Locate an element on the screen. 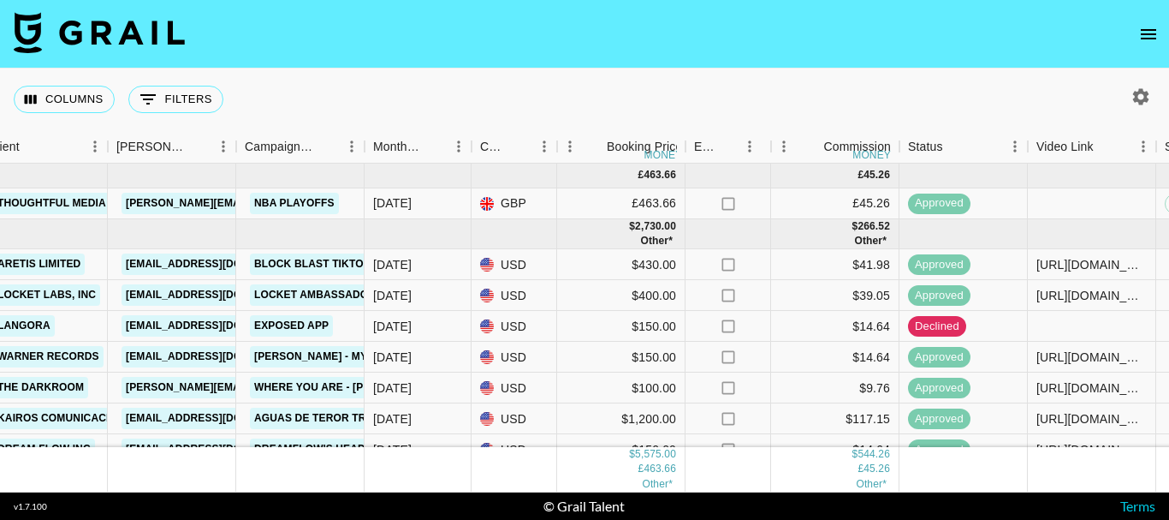  div: Video Link is located at coordinates (1092, 146).